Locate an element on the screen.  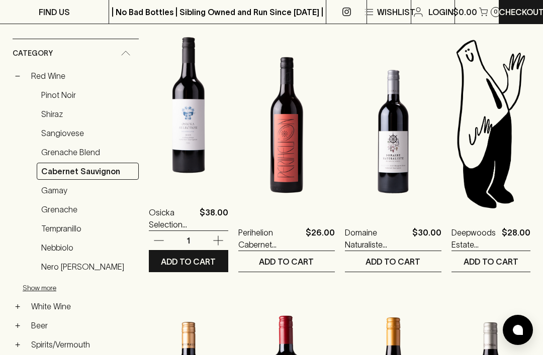
a: Grenache is located at coordinates (87, 209).